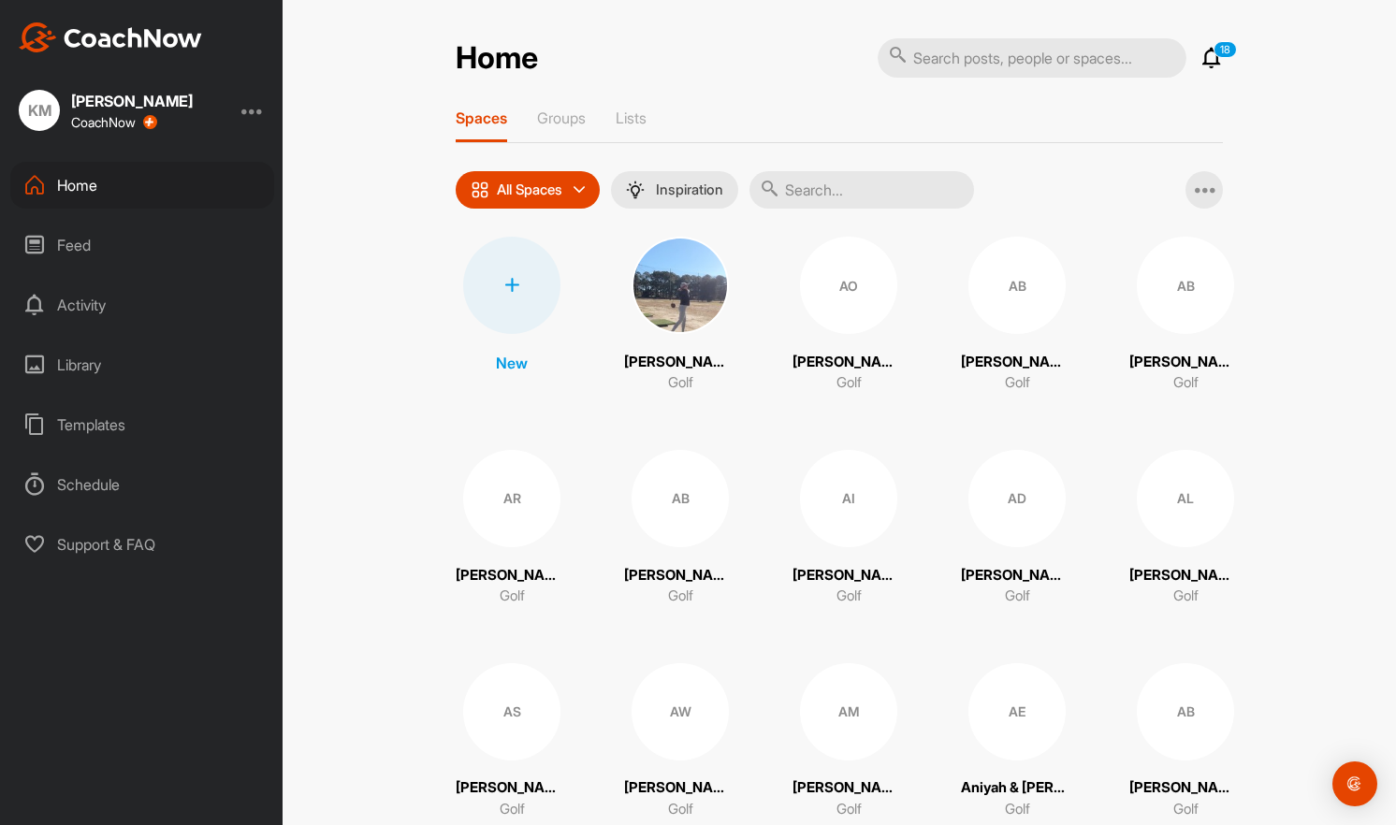 The width and height of the screenshot is (1396, 825). I want to click on div: AI, so click(848, 499).